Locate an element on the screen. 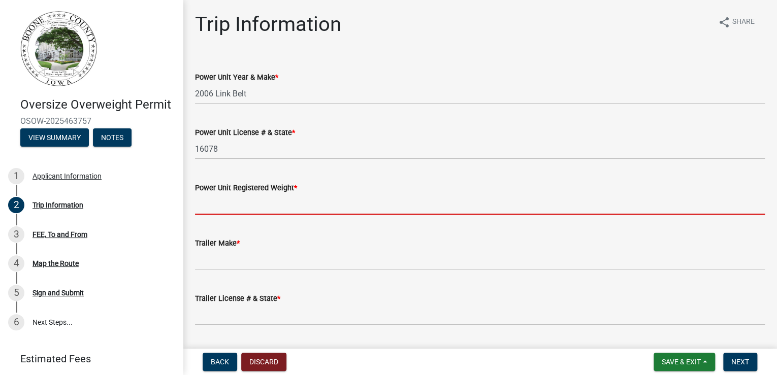  div: 1 is located at coordinates (16, 176).